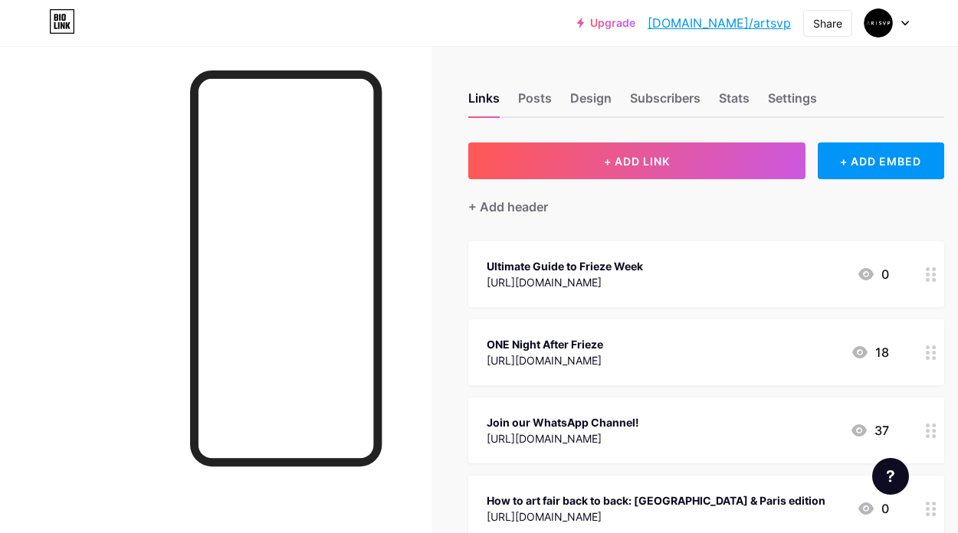 Image resolution: width=958 pixels, height=533 pixels. What do you see at coordinates (484, 103) in the screenshot?
I see `div: Links` at bounding box center [484, 103].